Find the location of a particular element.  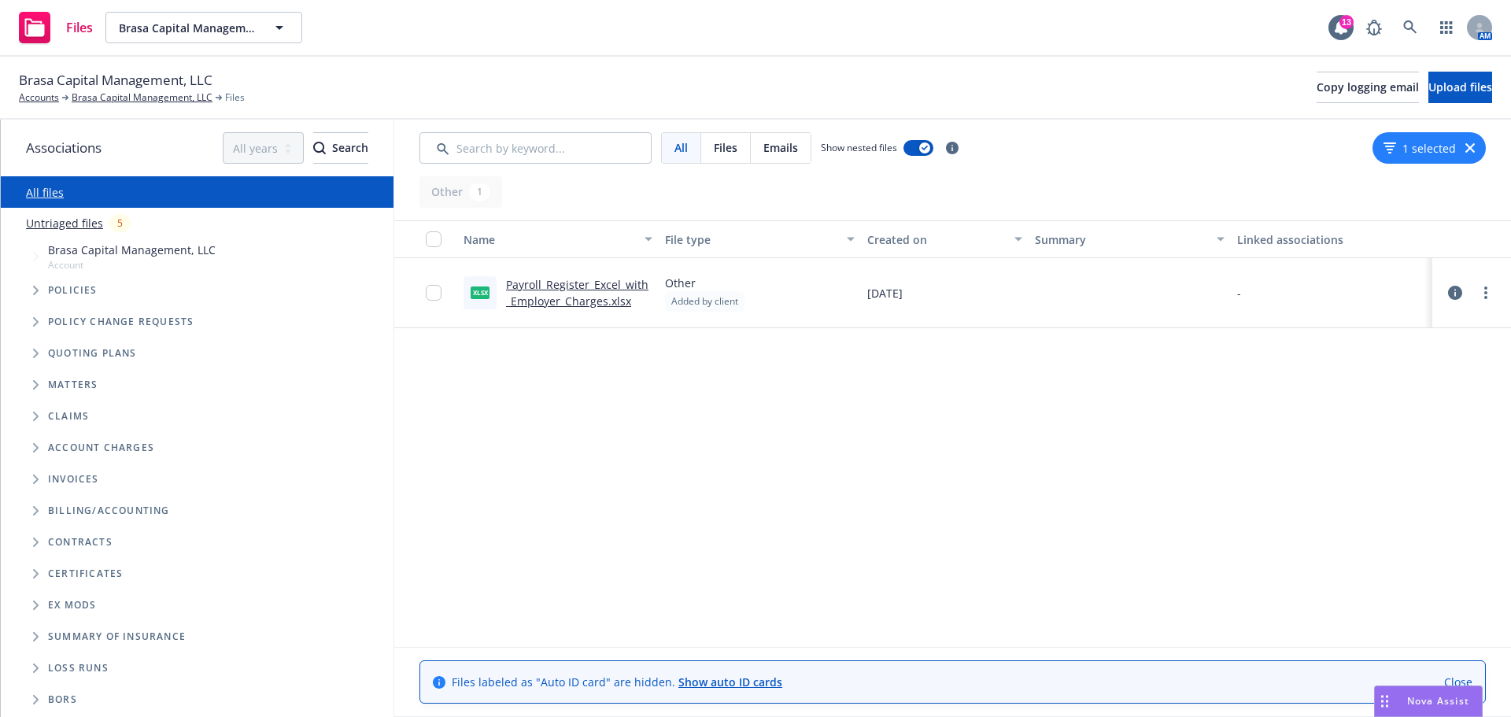

a: Search is located at coordinates (1410, 28).